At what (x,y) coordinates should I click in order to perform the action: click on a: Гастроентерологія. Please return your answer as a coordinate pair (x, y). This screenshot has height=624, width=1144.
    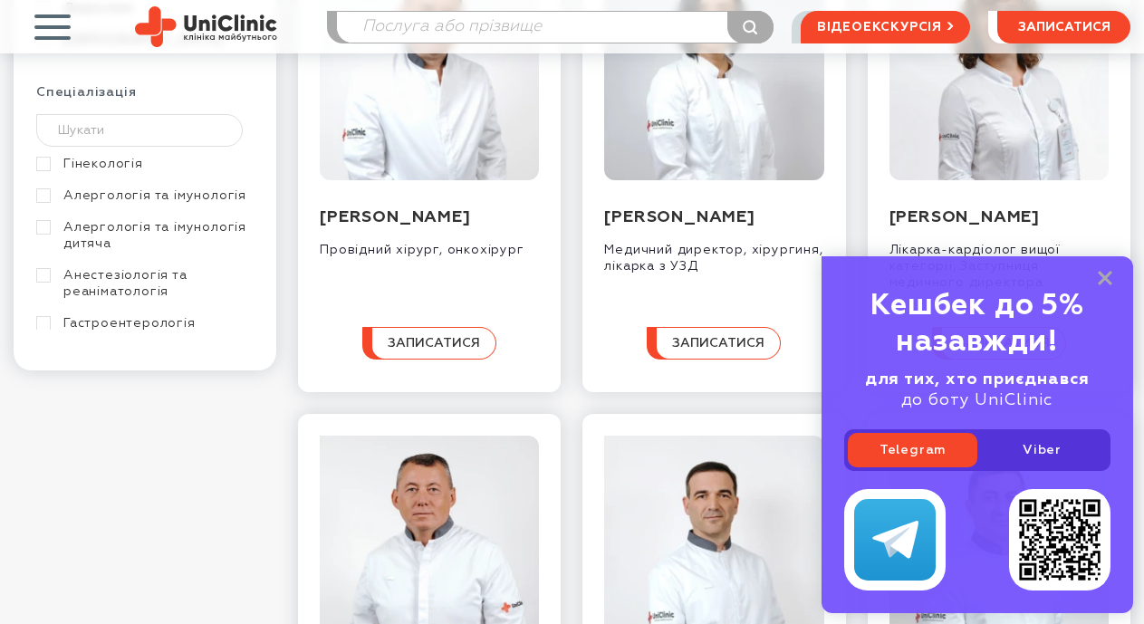
    Looking at the image, I should click on (142, 323).